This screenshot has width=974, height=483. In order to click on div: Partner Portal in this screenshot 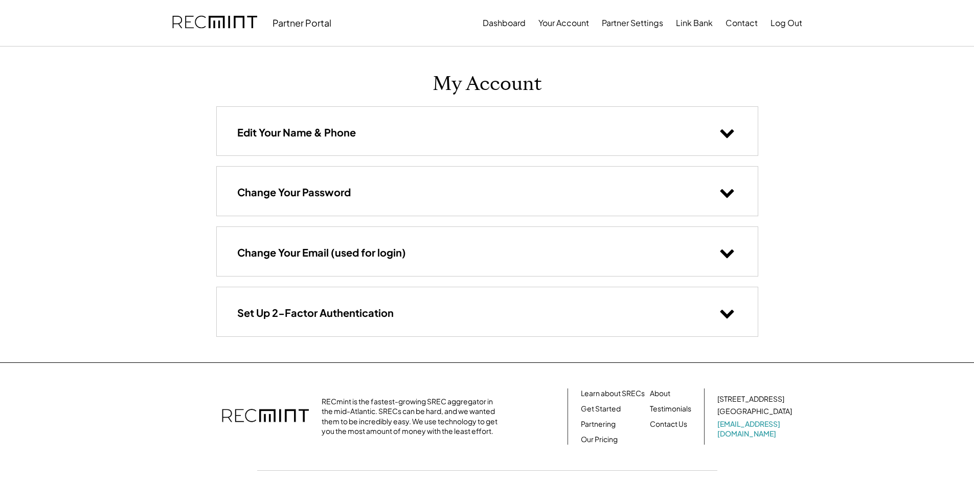, I will do `click(302, 22)`.